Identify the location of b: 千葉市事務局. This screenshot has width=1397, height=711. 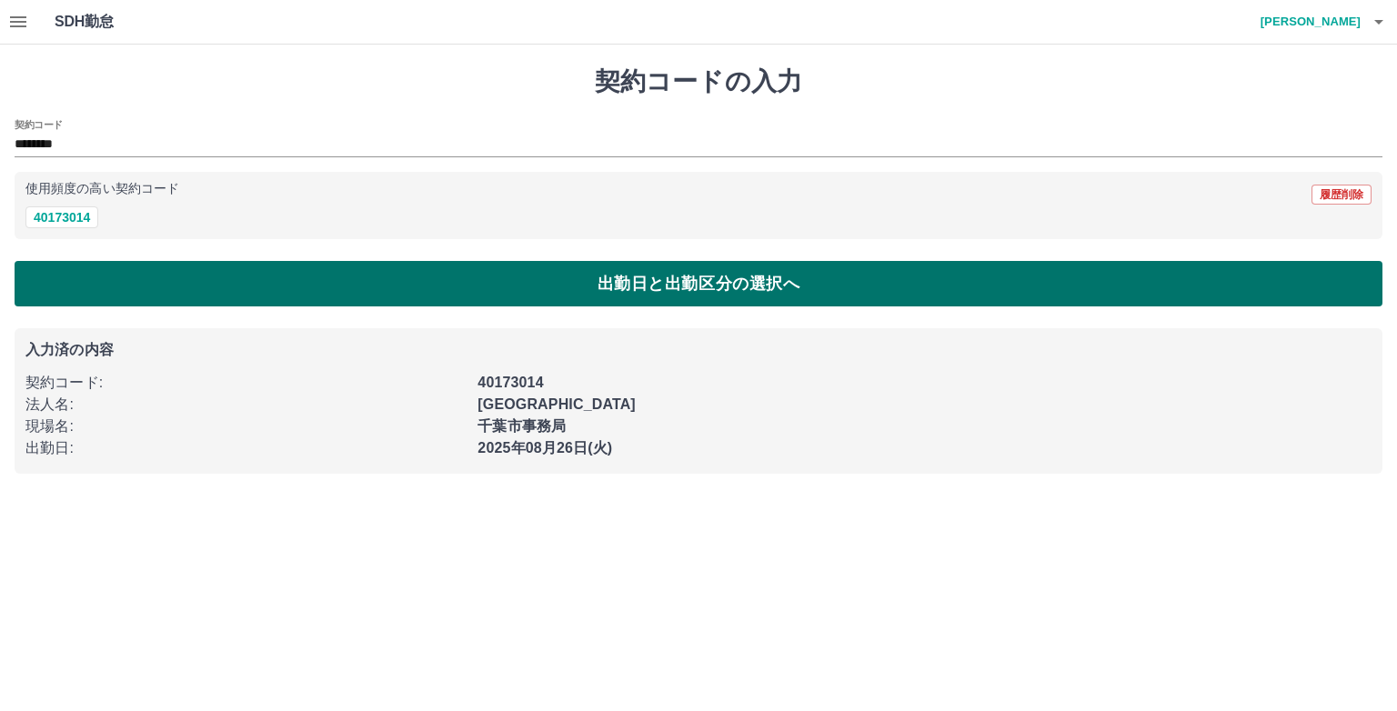
(521, 426).